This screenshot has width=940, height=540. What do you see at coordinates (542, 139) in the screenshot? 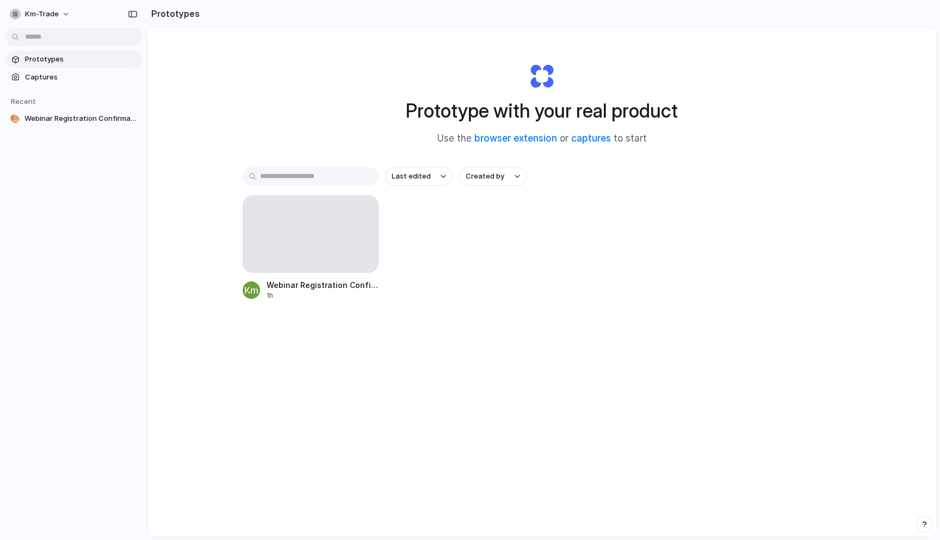
I see `span: Use the or to start` at bounding box center [542, 139].